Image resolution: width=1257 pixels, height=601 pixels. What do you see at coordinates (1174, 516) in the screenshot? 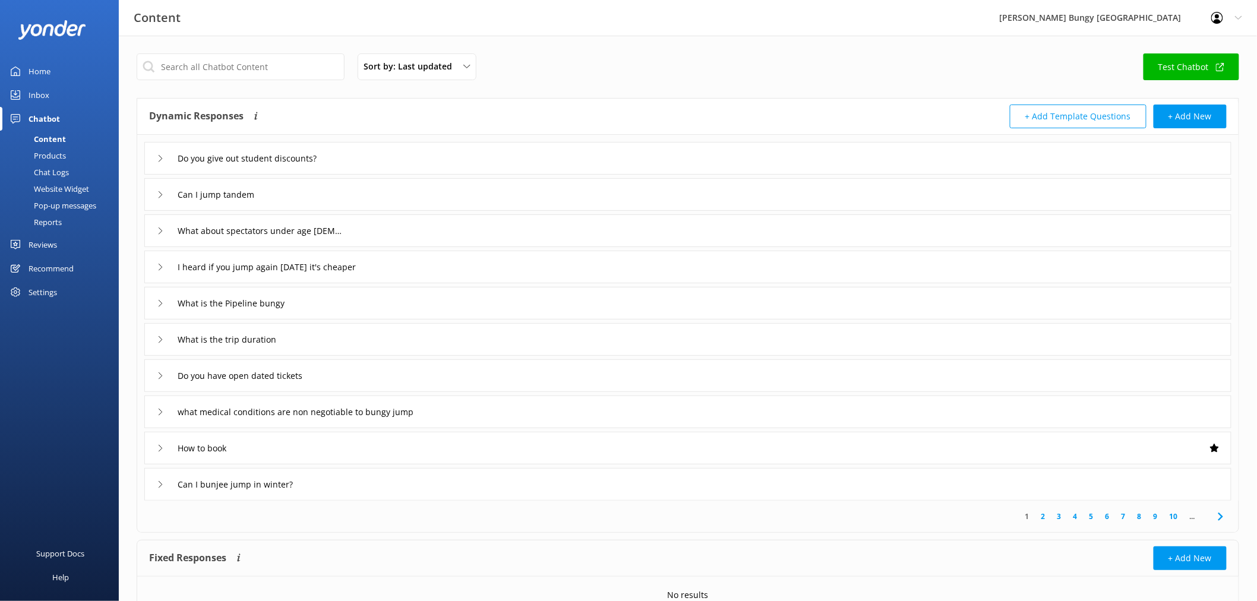
I see `a: 10` at bounding box center [1174, 516].